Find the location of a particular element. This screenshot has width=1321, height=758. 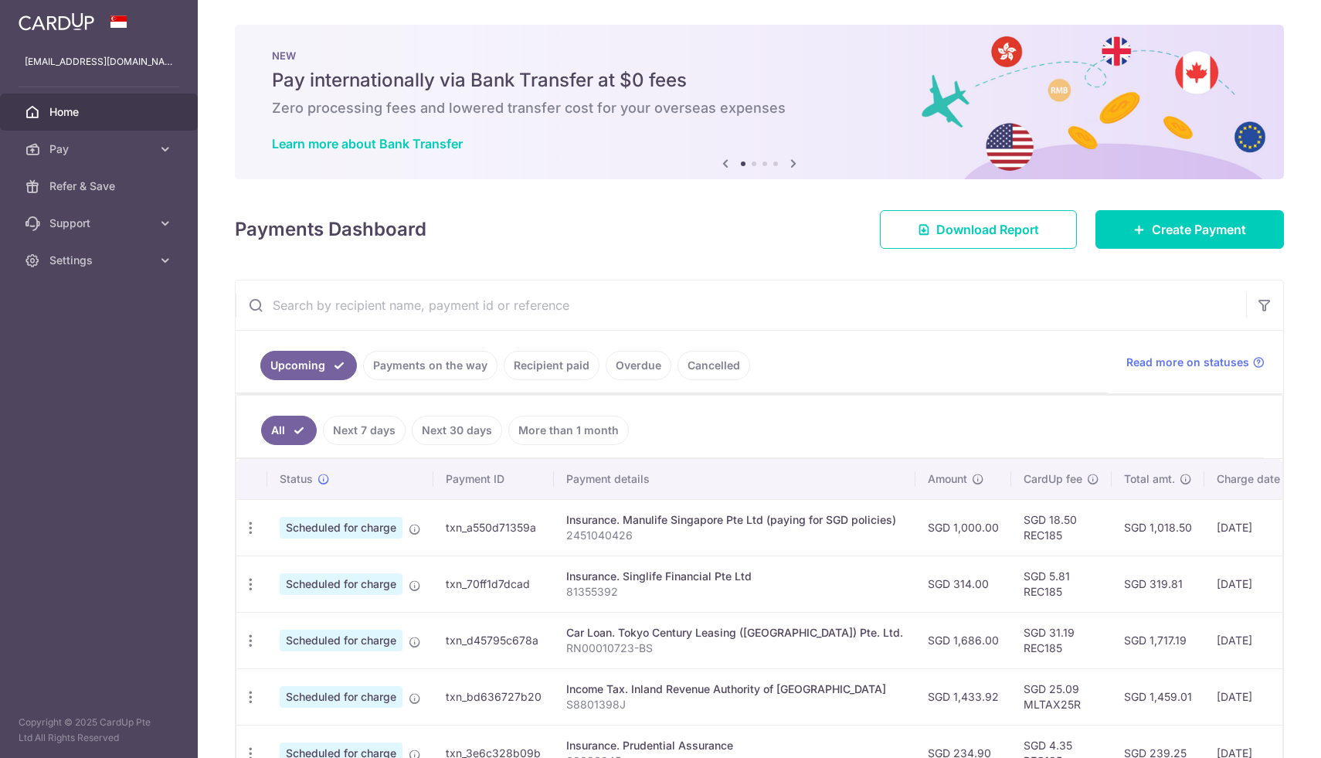

img: CardUp is located at coordinates (56, 22).